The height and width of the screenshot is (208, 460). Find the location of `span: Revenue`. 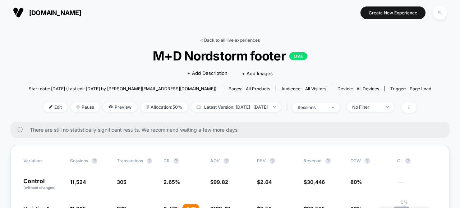

span: Revenue is located at coordinates (313, 160).